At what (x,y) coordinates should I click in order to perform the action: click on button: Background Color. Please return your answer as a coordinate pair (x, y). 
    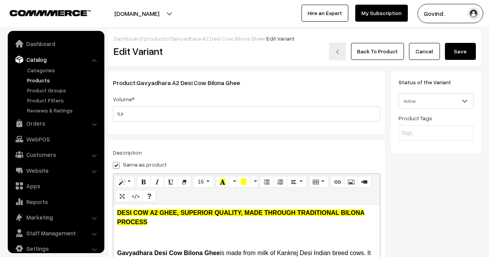
    Looking at the image, I should click on (244, 182).